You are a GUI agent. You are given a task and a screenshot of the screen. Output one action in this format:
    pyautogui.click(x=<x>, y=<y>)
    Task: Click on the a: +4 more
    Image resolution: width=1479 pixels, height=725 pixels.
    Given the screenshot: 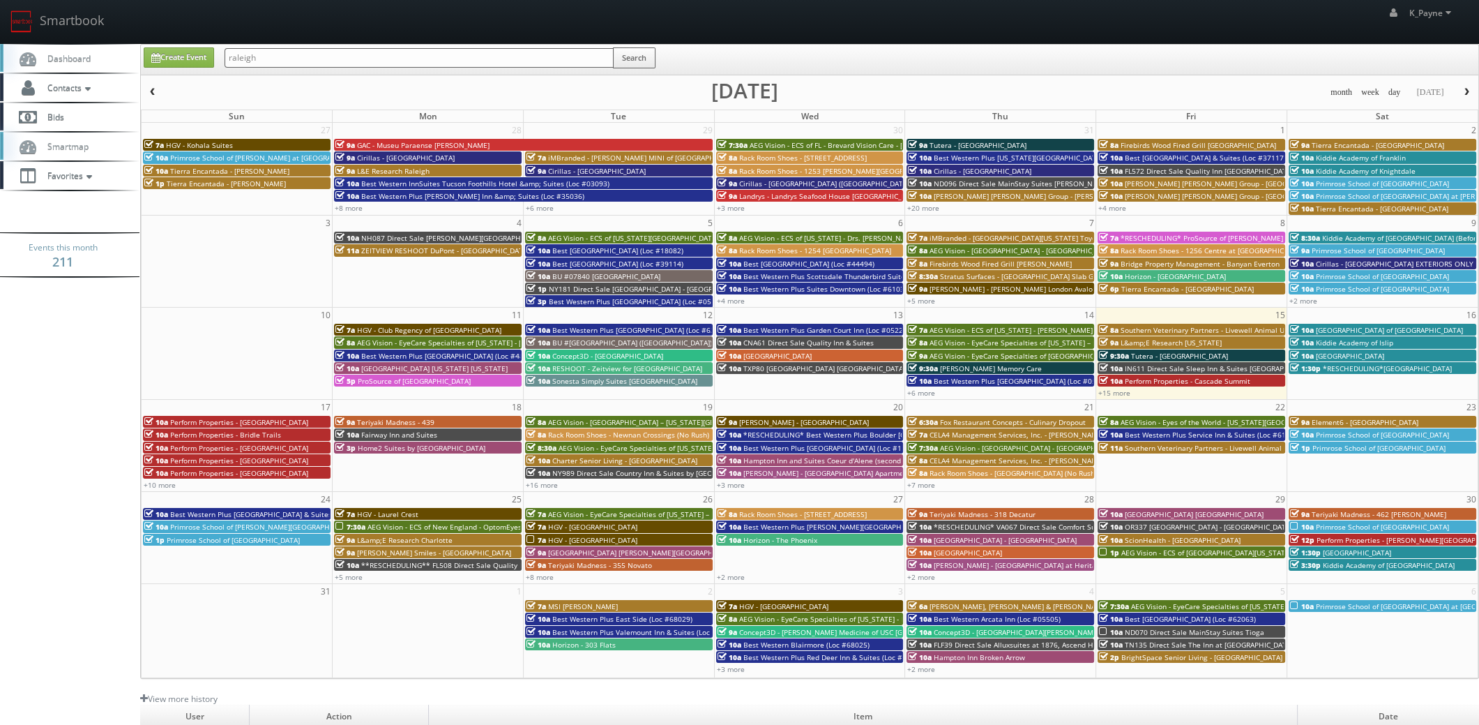 What is the action you would take?
    pyautogui.click(x=731, y=301)
    